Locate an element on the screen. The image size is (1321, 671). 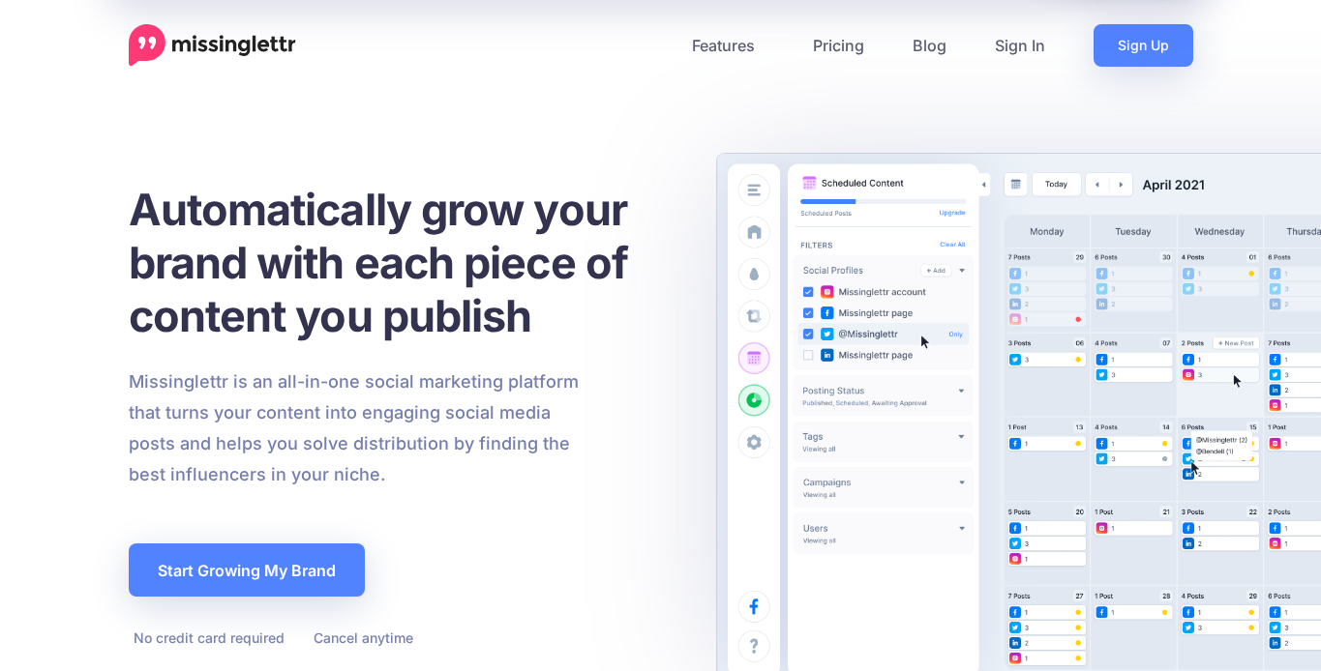
a: Pricing is located at coordinates (838, 45).